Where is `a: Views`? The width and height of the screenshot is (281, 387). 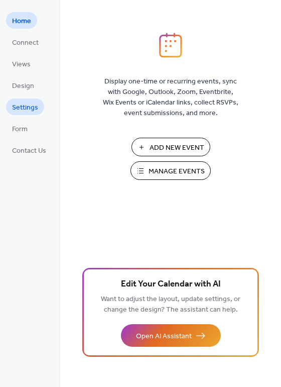
a: Views is located at coordinates (21, 63).